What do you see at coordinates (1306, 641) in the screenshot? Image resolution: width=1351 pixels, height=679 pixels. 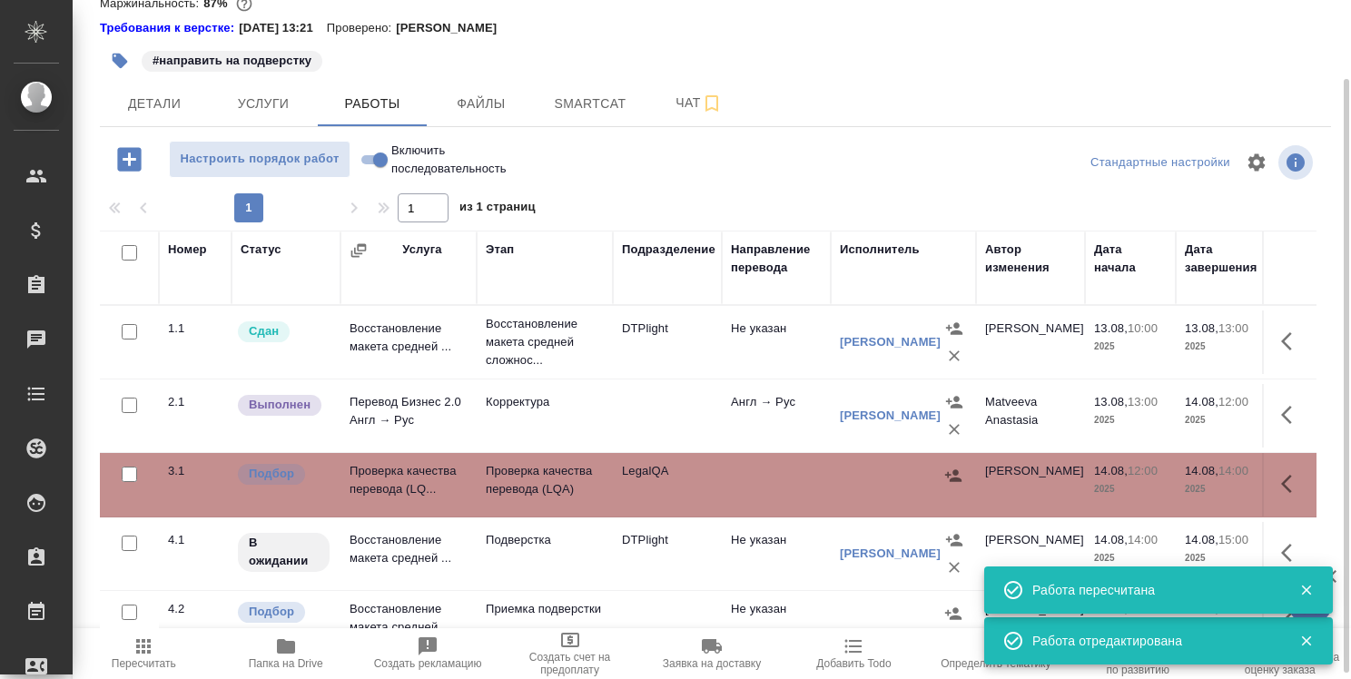 I see `button: Закрыть` at bounding box center [1306, 641].